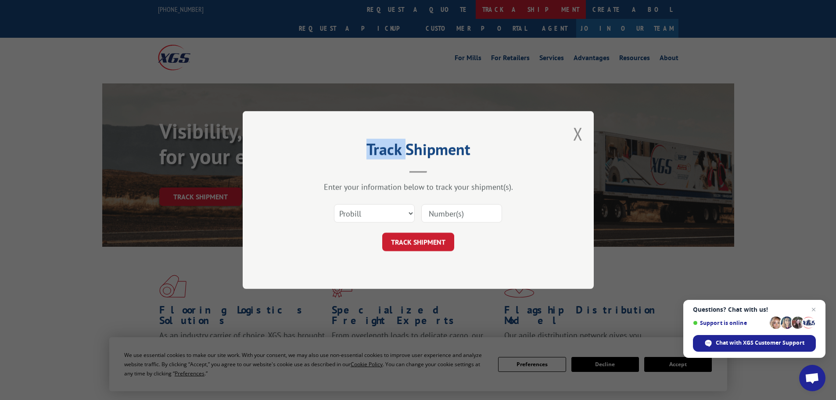  I want to click on span: Chat with XGS Customer Support, so click(760, 343).